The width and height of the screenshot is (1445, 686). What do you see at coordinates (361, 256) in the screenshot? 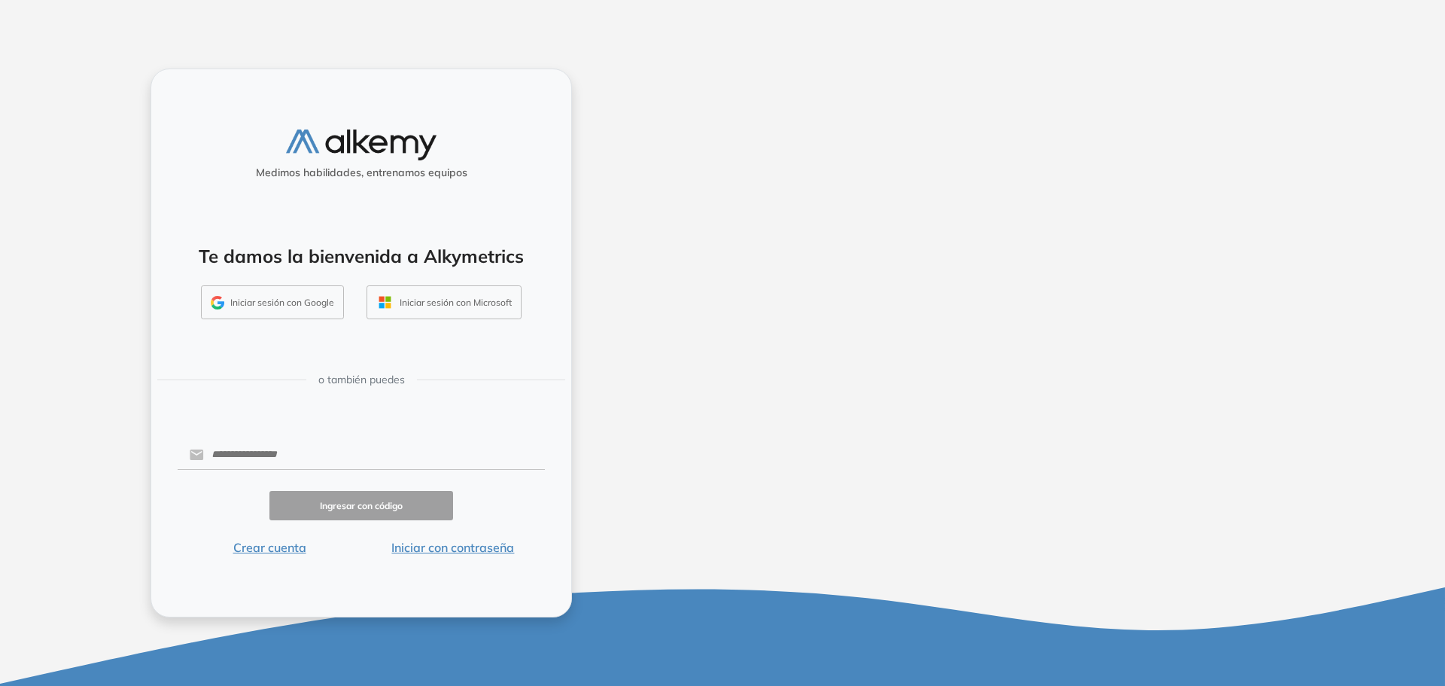
I see `h4: Te damos la bienvenida a Alkymetrics` at bounding box center [361, 256].